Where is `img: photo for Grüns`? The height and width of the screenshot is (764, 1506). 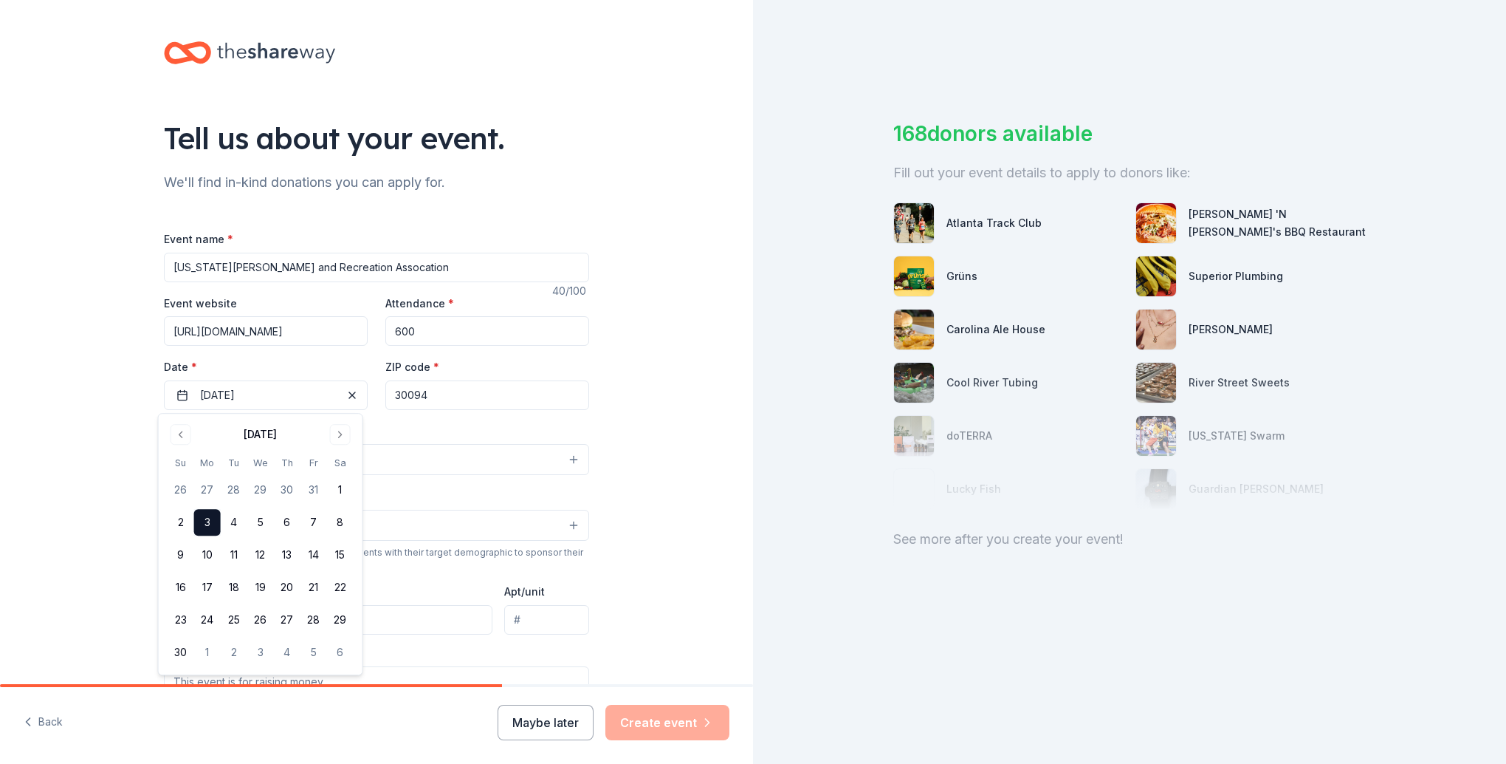
img: photo for Grüns is located at coordinates (914, 276).